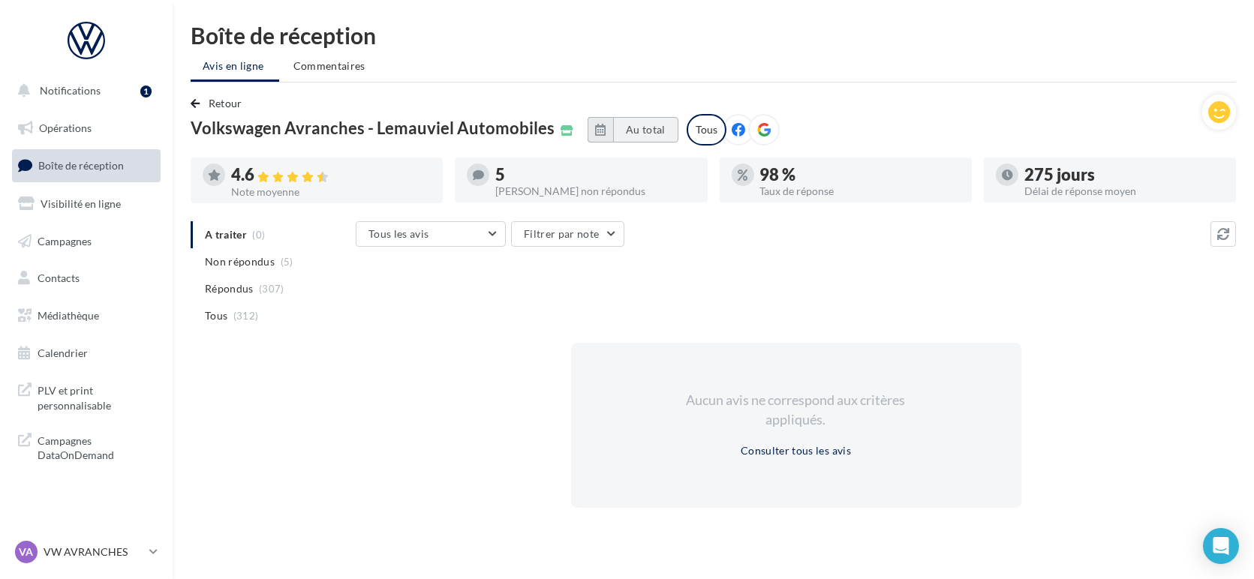 This screenshot has height=579, width=1254. I want to click on div: 275 jours, so click(1124, 175).